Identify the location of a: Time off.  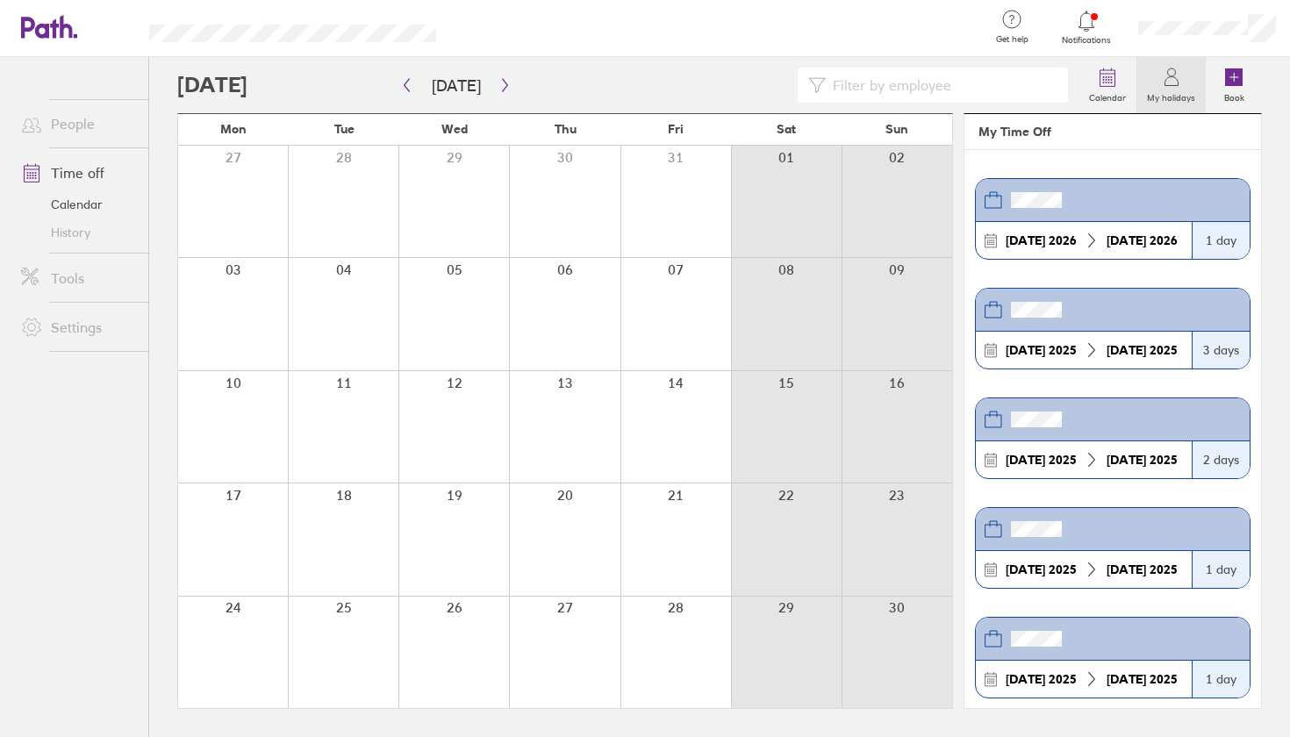
(77, 173).